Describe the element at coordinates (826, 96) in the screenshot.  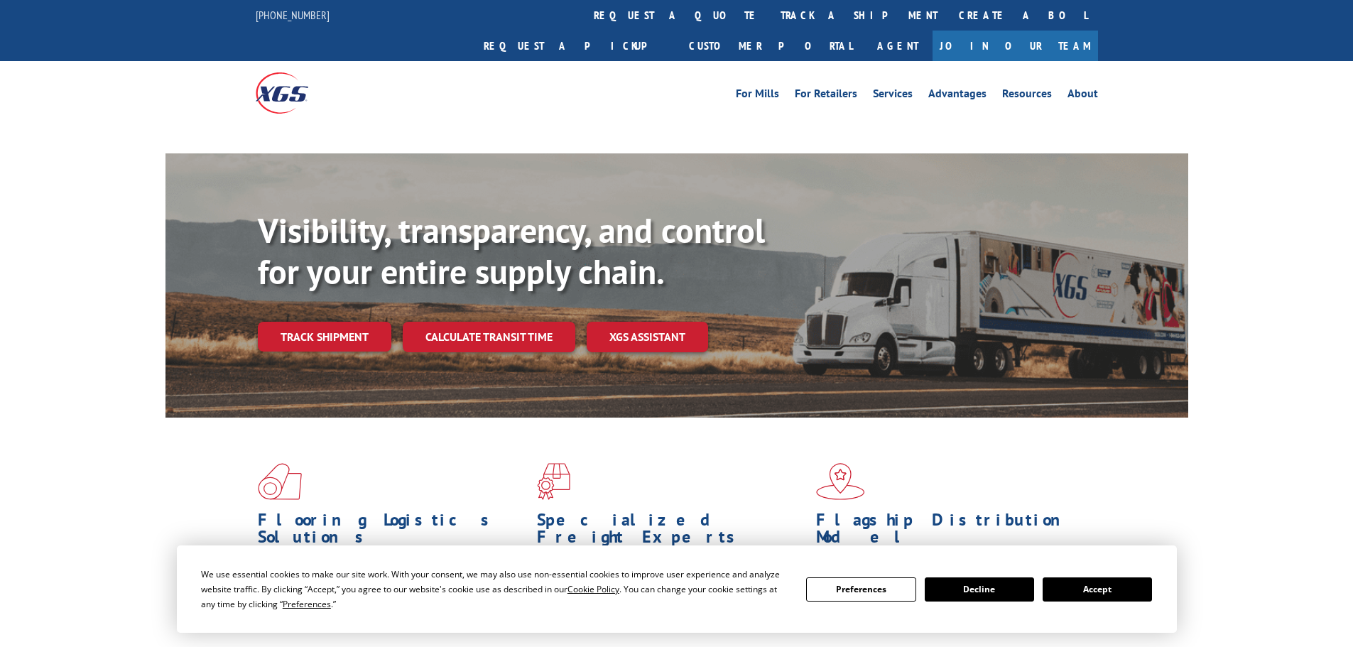
I see `a: For Retailers` at that location.